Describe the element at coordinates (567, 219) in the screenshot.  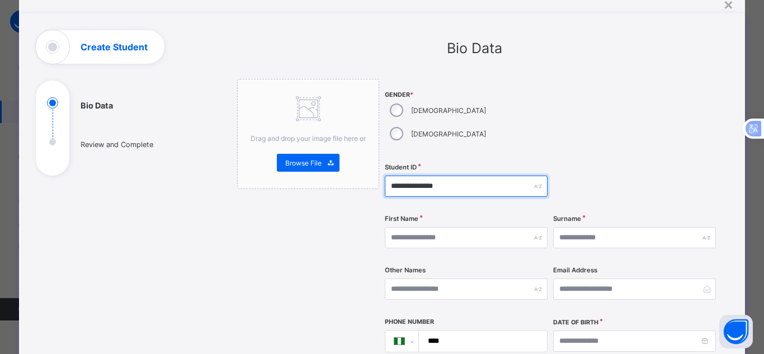
I see `label: Surname` at that location.